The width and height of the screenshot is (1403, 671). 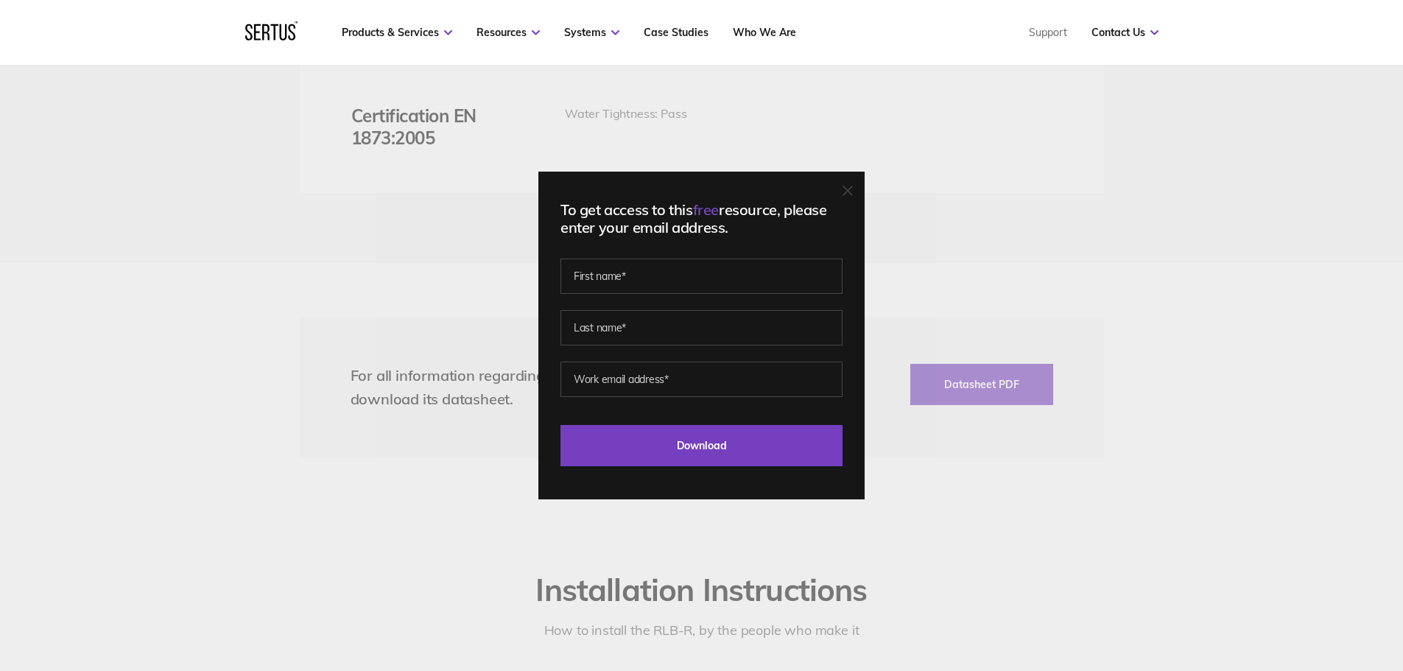 What do you see at coordinates (701, 379) in the screenshot?
I see `input: Work email address*` at bounding box center [701, 379].